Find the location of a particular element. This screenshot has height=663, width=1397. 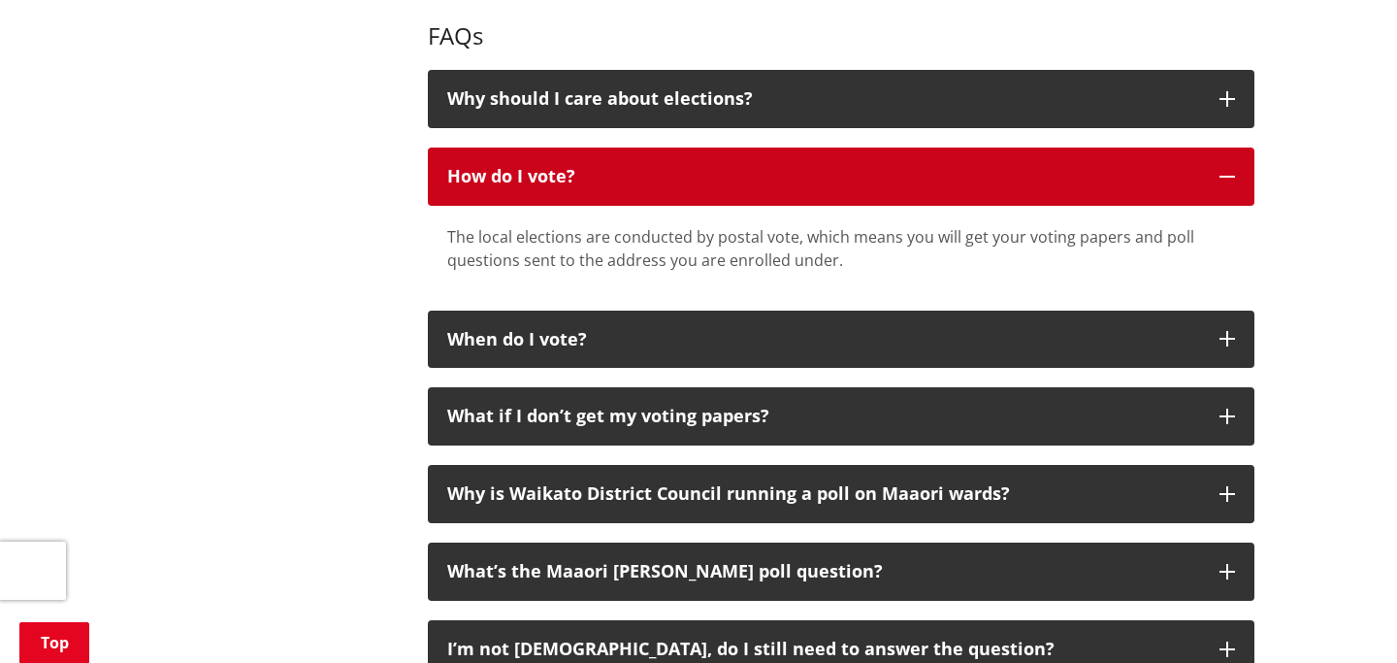

div: What if I don’t get my voting papers? is located at coordinates (824, 416).